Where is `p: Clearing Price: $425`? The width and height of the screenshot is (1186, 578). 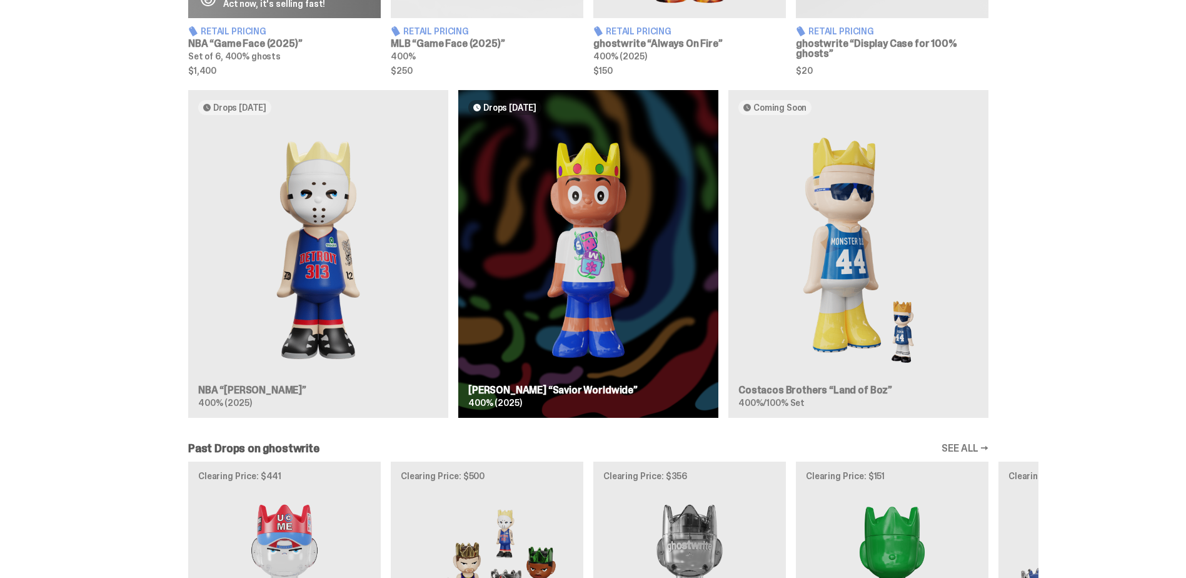
p: Clearing Price: $425 is located at coordinates (1095, 476).